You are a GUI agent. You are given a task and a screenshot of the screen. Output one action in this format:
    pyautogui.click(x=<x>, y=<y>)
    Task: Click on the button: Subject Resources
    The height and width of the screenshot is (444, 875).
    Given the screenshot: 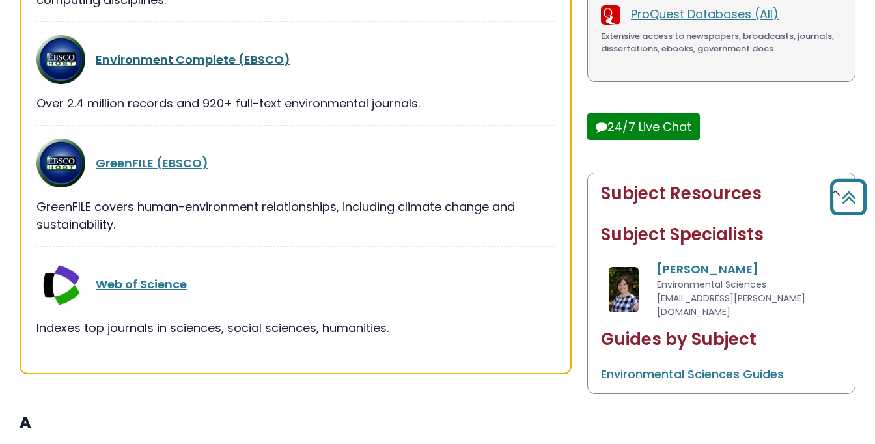 What is the action you would take?
    pyautogui.click(x=721, y=193)
    